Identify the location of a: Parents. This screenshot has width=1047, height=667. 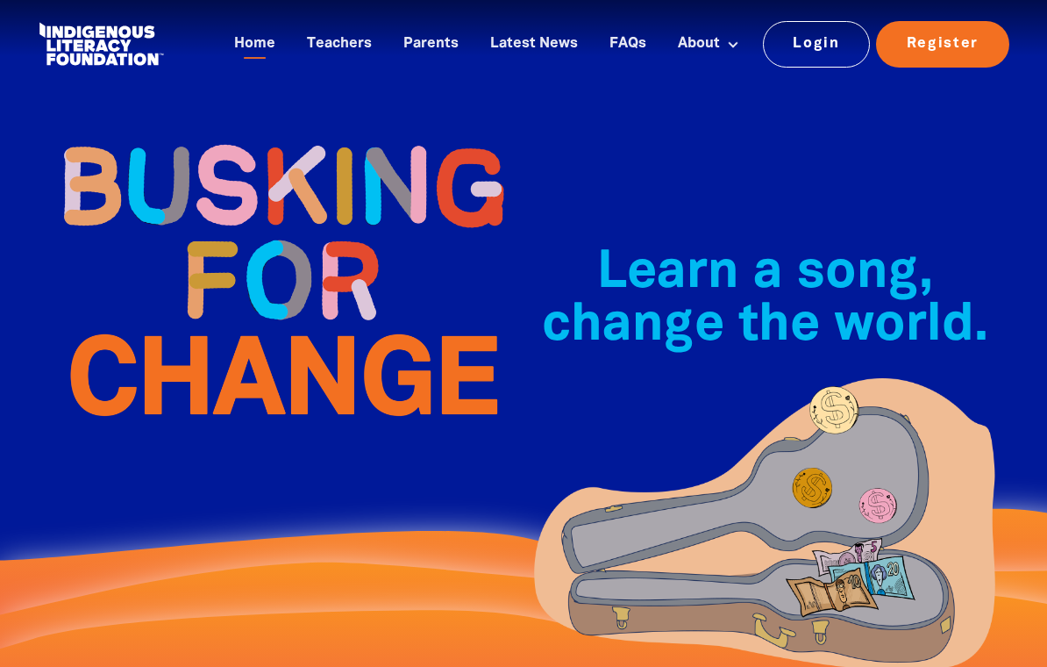
(431, 44).